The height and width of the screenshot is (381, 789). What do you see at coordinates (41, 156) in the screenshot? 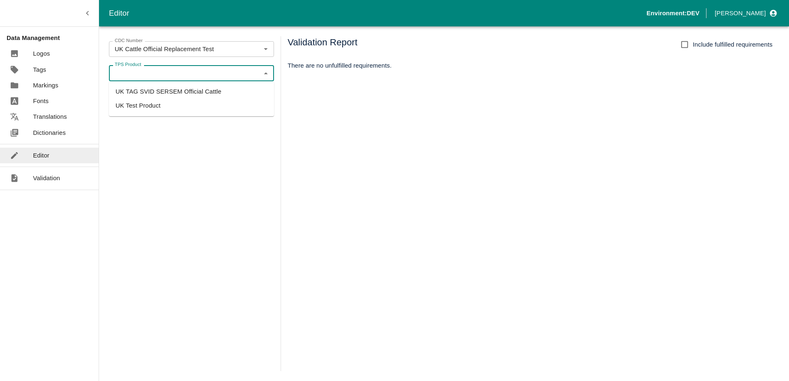
I see `p: Editor` at bounding box center [41, 156].